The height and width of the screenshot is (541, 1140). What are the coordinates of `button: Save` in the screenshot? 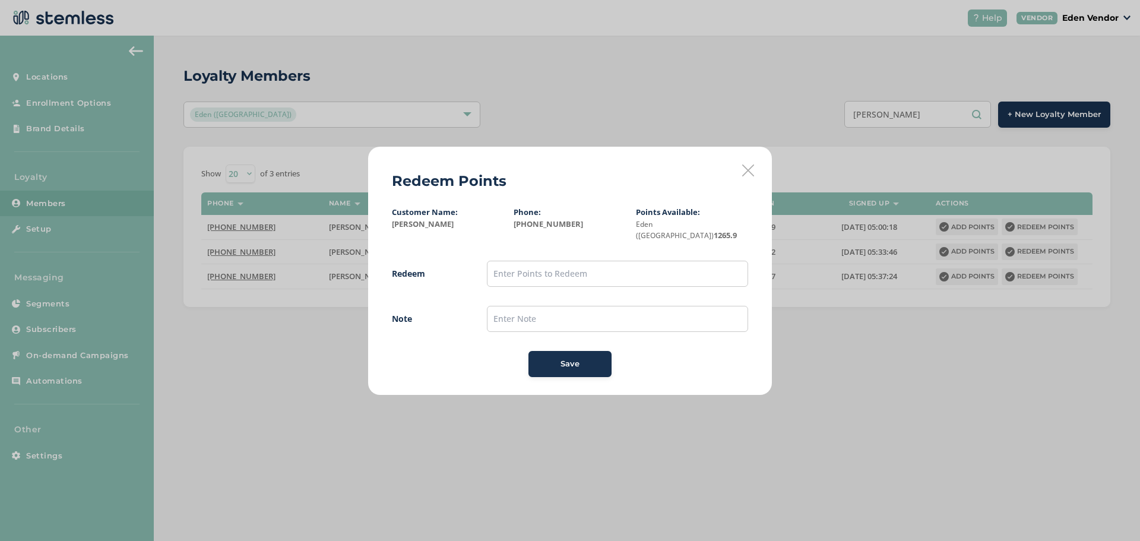 It's located at (570, 364).